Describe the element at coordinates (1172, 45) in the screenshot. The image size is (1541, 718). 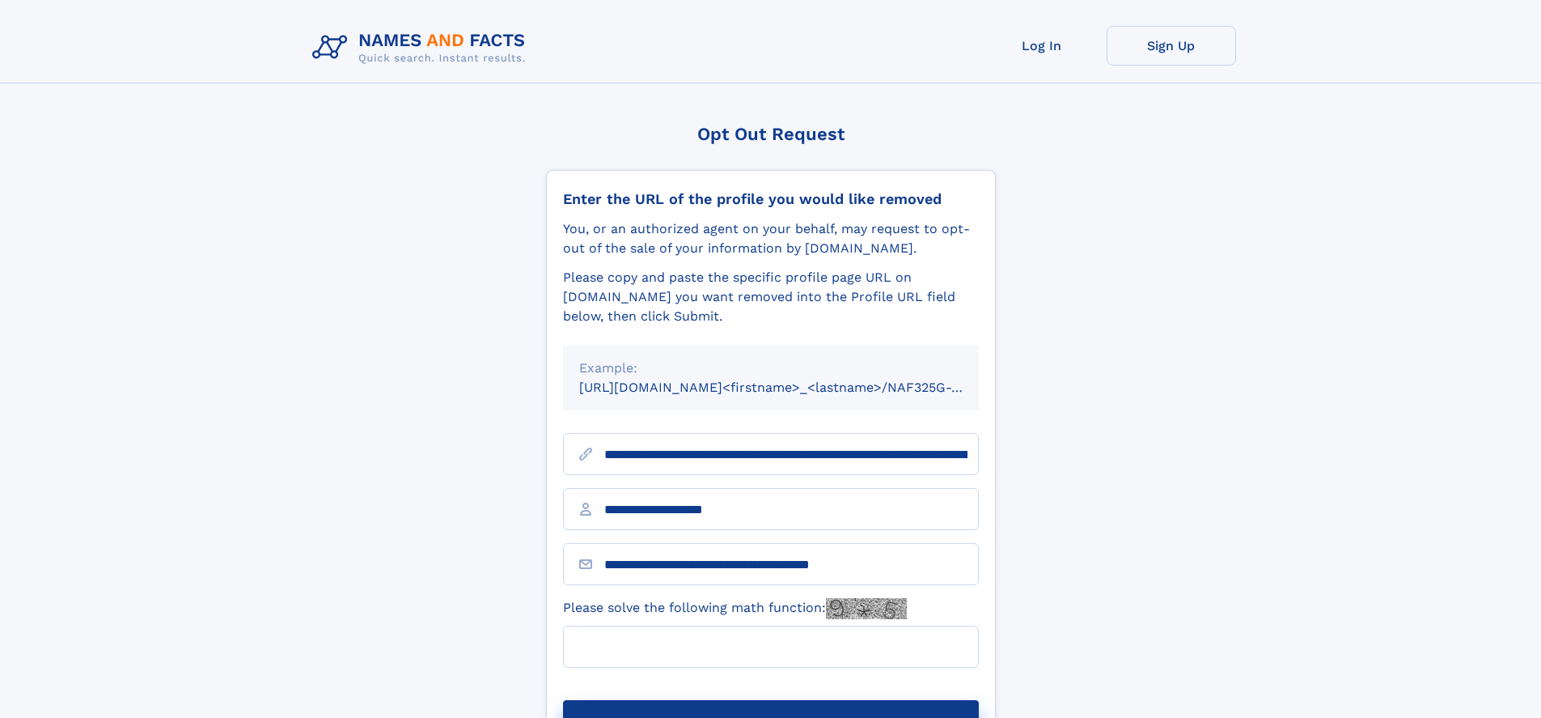
I see `a: Sign Up` at that location.